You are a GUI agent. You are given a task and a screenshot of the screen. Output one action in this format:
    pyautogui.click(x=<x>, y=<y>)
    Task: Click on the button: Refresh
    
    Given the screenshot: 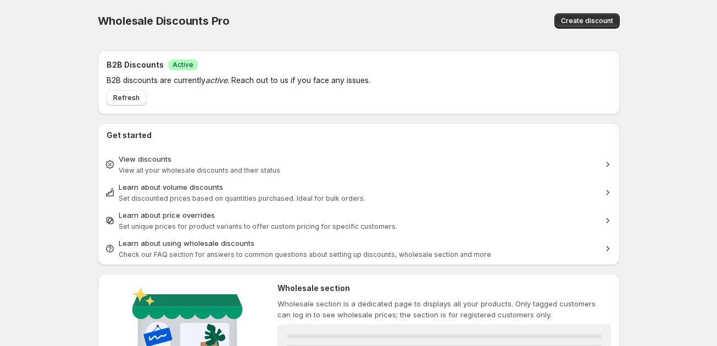 What is the action you would take?
    pyautogui.click(x=126, y=98)
    